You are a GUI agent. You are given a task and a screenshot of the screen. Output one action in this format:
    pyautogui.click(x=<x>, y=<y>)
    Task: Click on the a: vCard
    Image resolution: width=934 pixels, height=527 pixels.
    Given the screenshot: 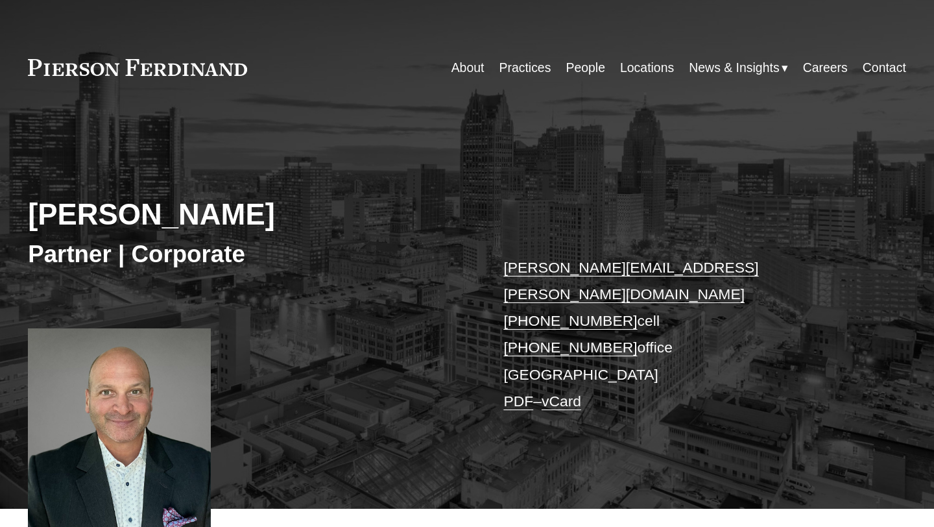 What is the action you would take?
    pyautogui.click(x=561, y=401)
    